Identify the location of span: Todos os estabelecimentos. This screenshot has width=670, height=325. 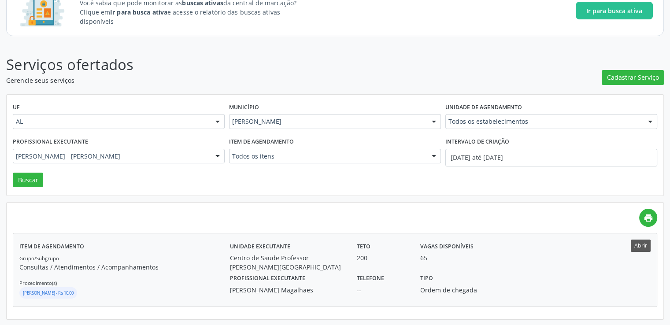
(544, 122).